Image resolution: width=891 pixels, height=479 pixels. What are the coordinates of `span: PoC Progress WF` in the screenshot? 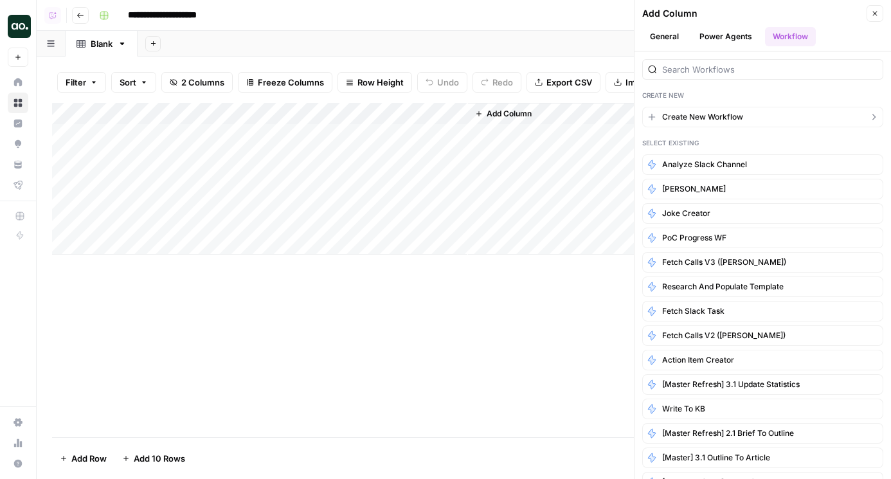 It's located at (694, 238).